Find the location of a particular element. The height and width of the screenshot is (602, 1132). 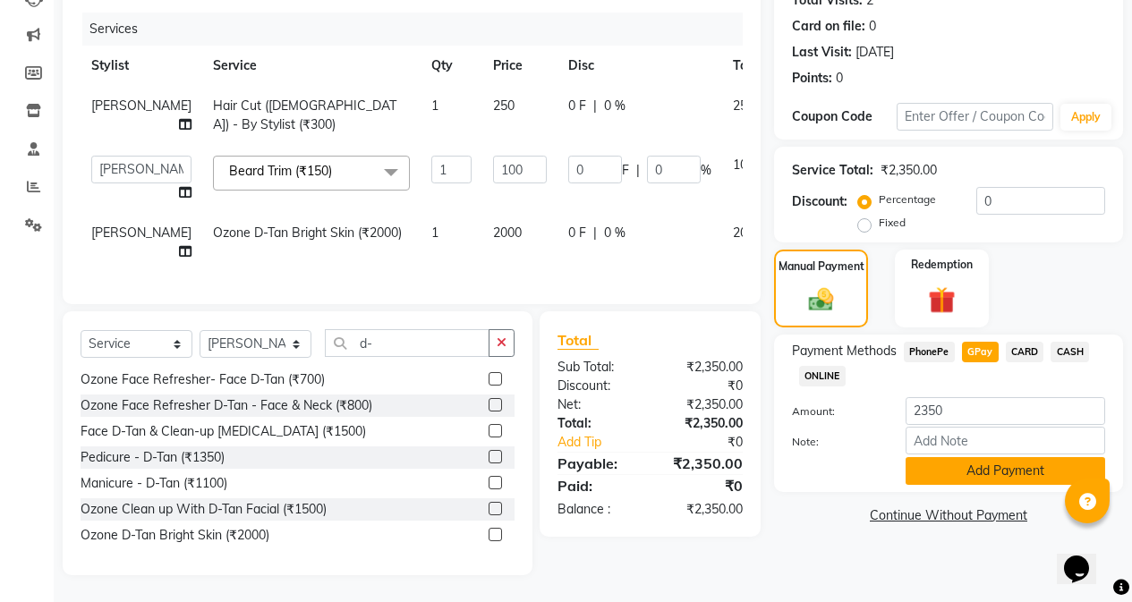

div: Service Total: is located at coordinates (832, 170).